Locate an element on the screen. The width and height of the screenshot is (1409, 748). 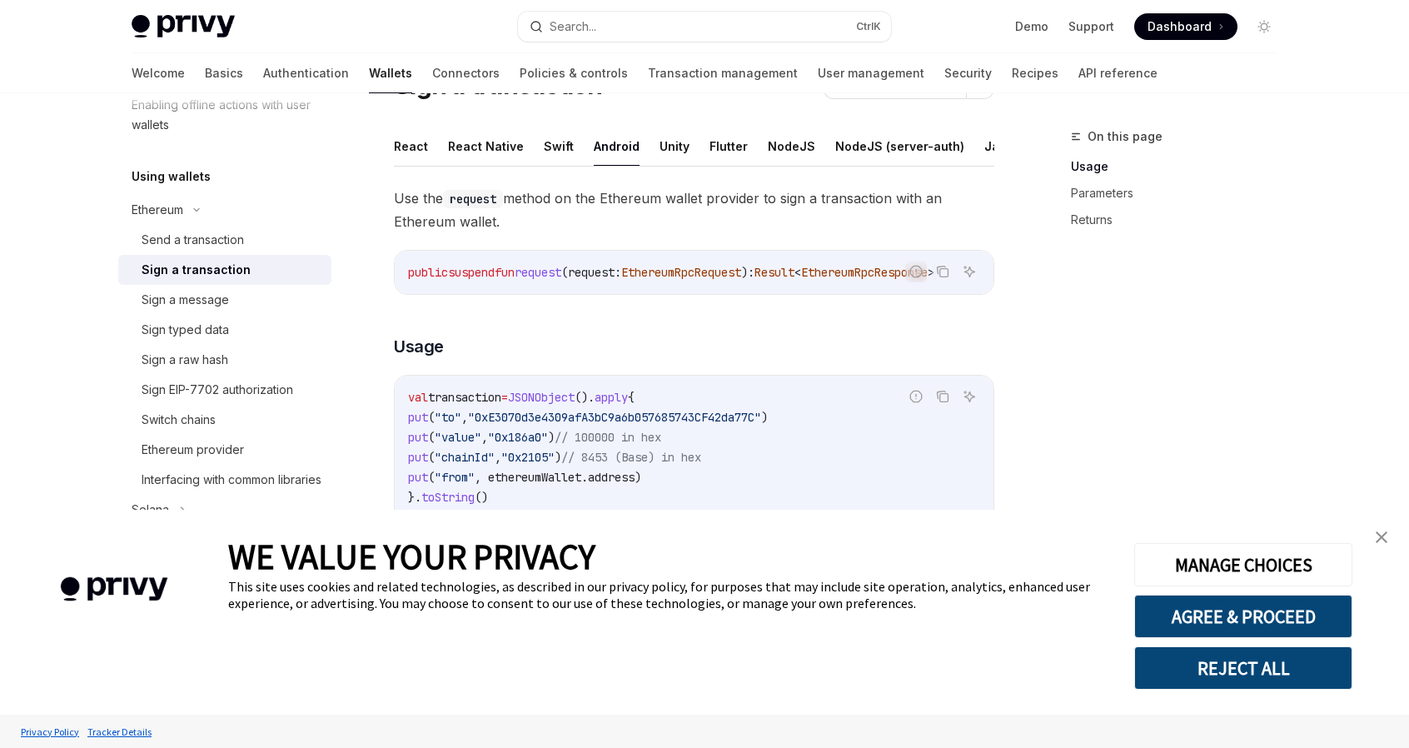
button: MANAGE CHOICES is located at coordinates (1243, 564).